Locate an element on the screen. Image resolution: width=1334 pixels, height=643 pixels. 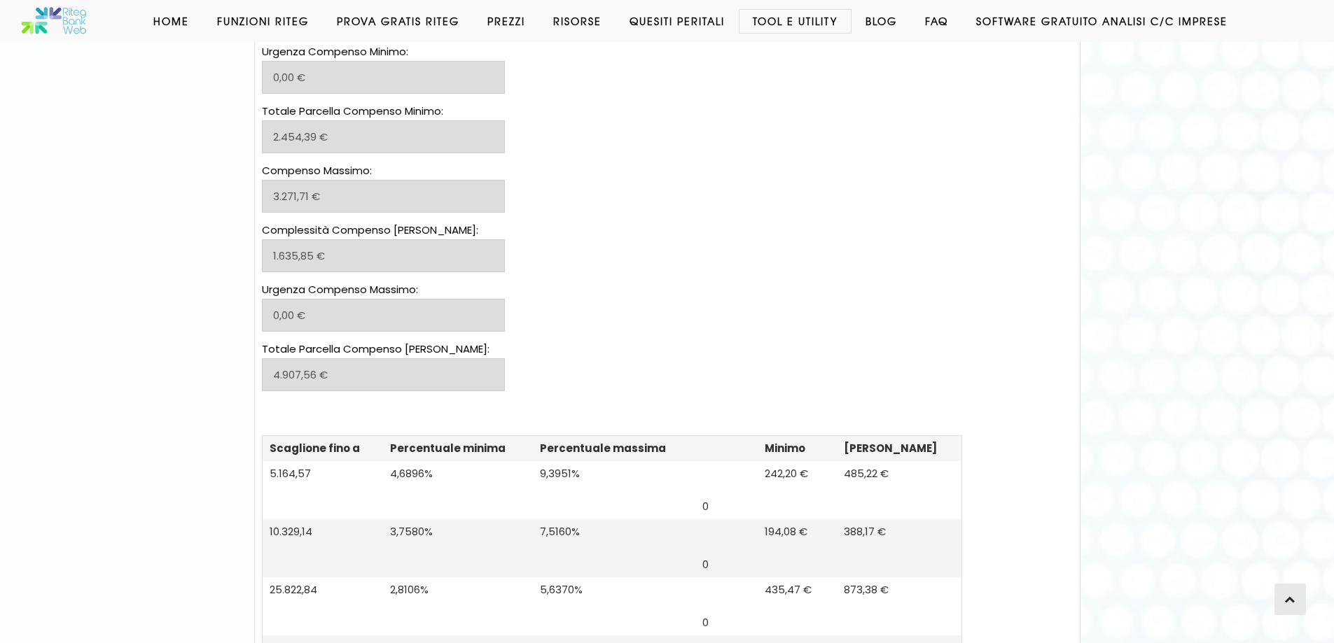
td: 194,08 € is located at coordinates (797, 548).